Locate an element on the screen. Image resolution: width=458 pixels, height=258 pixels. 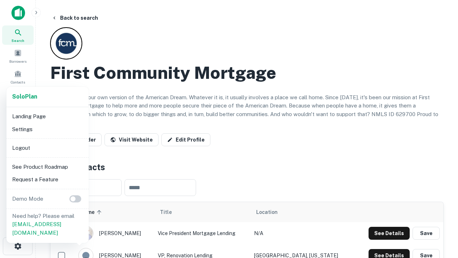
li: Landing Page is located at coordinates (48, 116).